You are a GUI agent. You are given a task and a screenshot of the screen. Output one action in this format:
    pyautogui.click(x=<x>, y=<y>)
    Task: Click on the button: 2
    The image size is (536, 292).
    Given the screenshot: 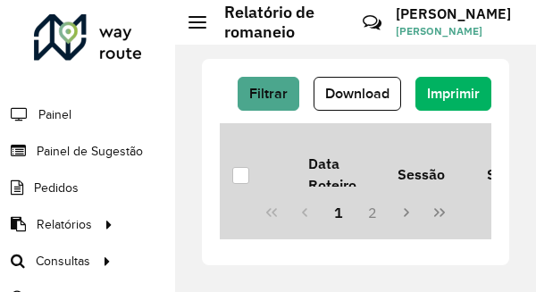 What is the action you would take?
    pyautogui.click(x=372, y=213)
    